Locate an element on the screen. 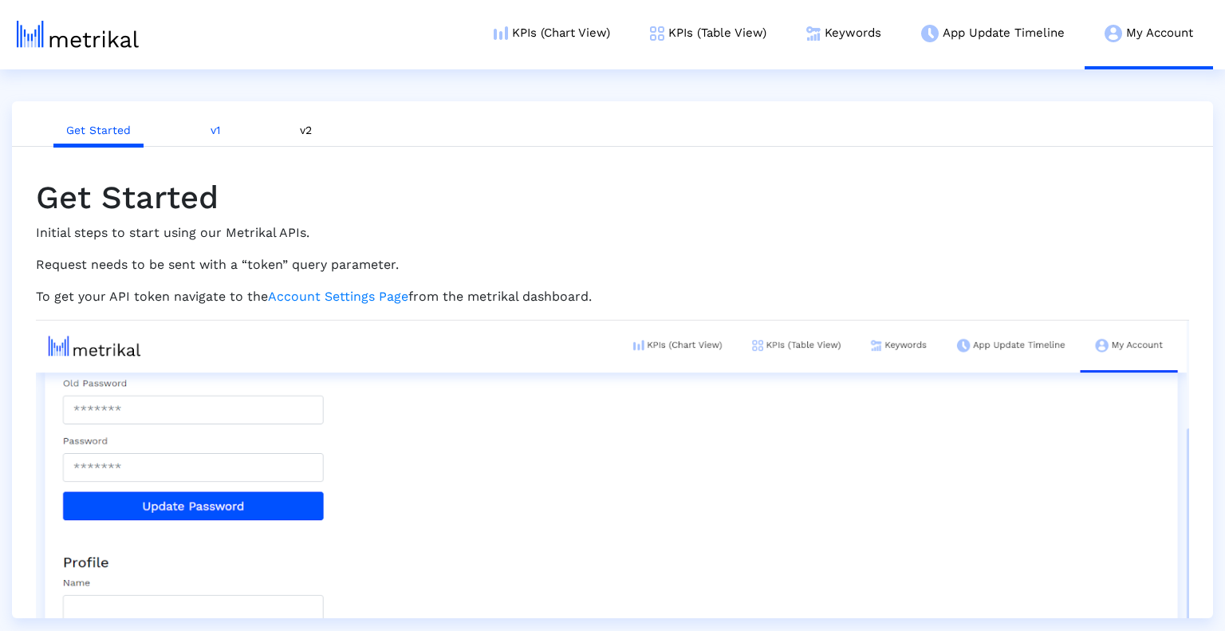 This screenshot has width=1225, height=631. p: Initial steps to start using our Metrikal APIs. is located at coordinates (612, 233).